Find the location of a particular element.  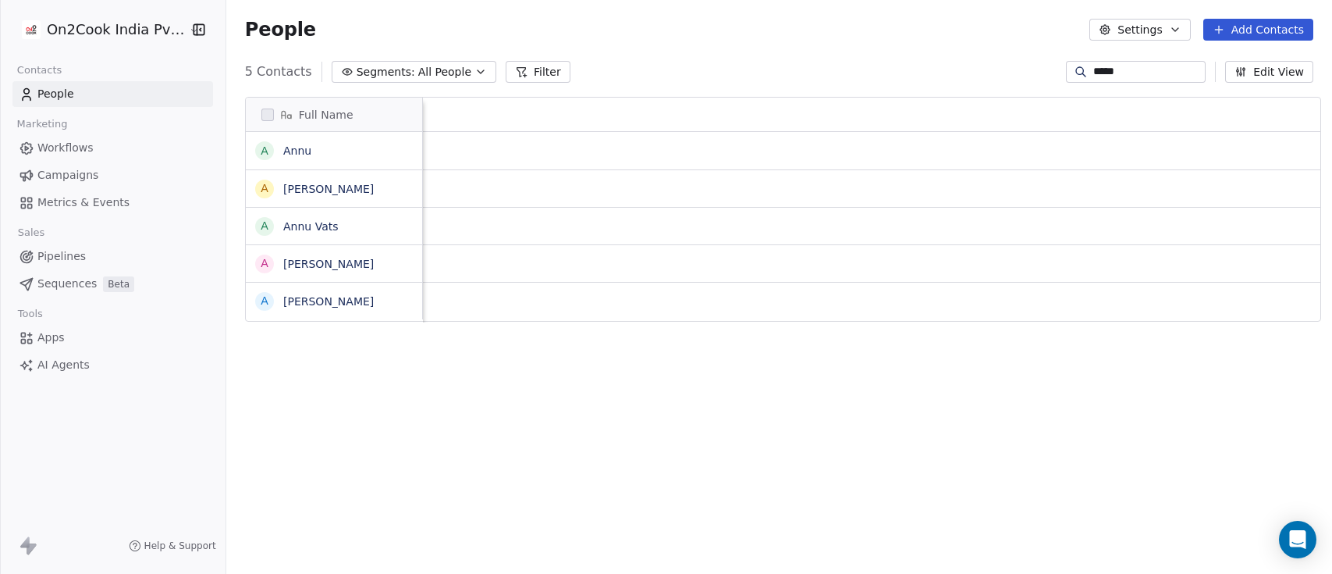

a: AI Agents is located at coordinates (112, 364).